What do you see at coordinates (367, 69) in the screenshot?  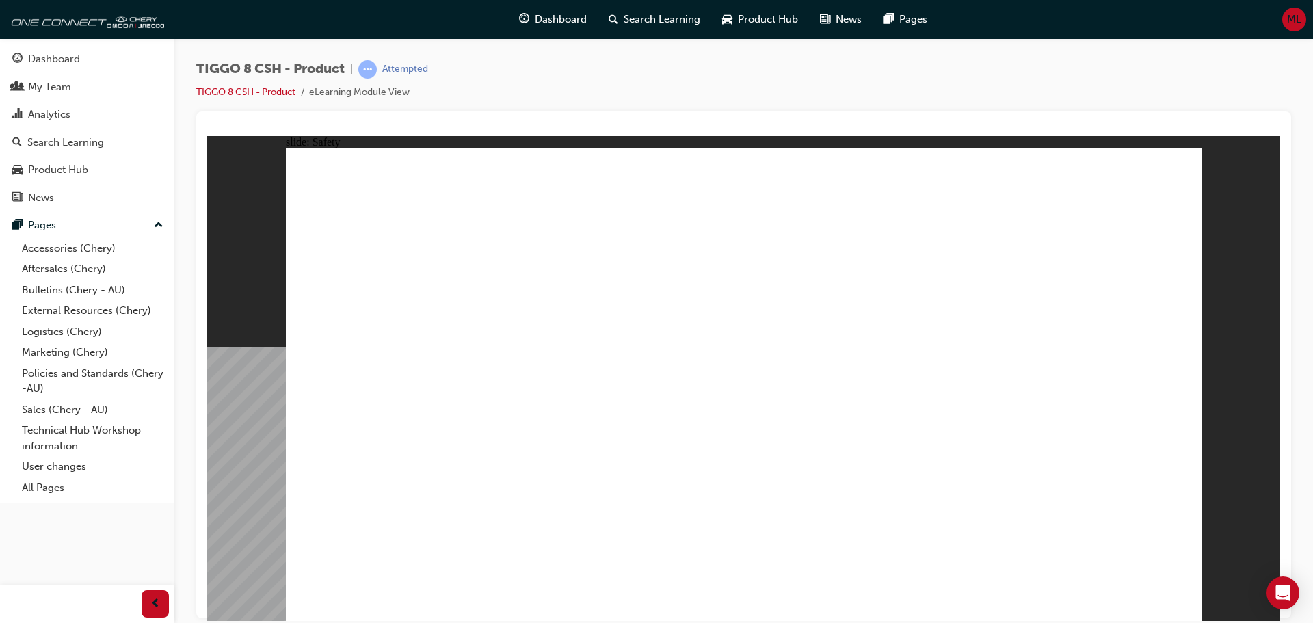 I see `span: learningRecordVerb_ATTEMPT-icon` at bounding box center [367, 69].